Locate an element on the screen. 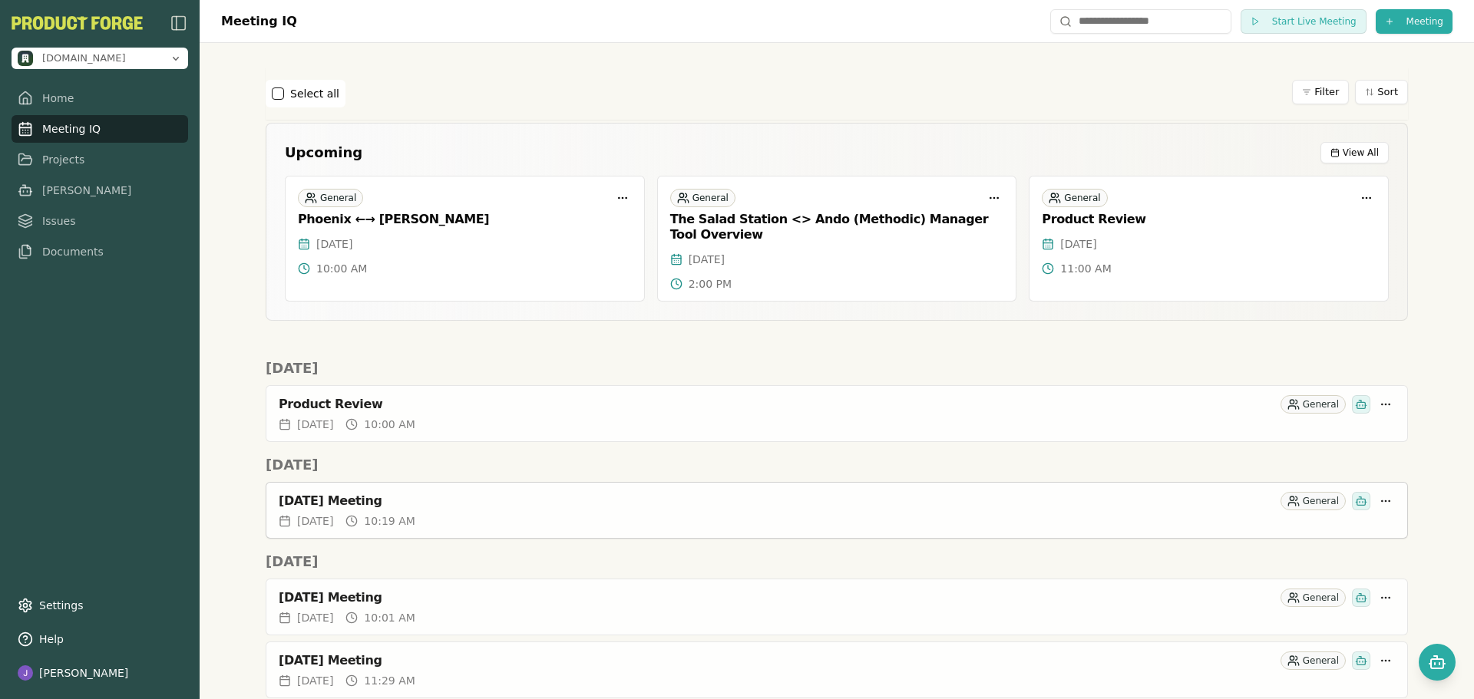 The image size is (1474, 699). button: Open chat is located at coordinates (1437, 662).